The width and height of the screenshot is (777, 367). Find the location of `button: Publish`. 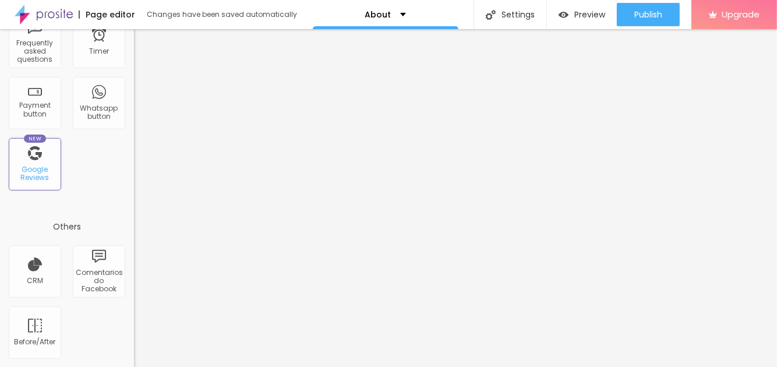

button: Publish is located at coordinates (648, 15).